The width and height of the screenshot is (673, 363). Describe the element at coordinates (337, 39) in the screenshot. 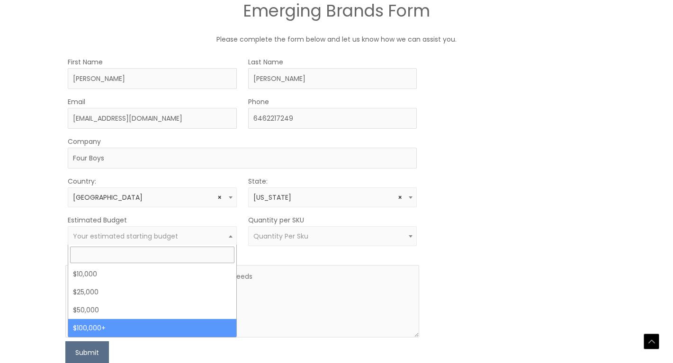

I see `p: Please complete the form below and let us know how we can assist you.` at that location.